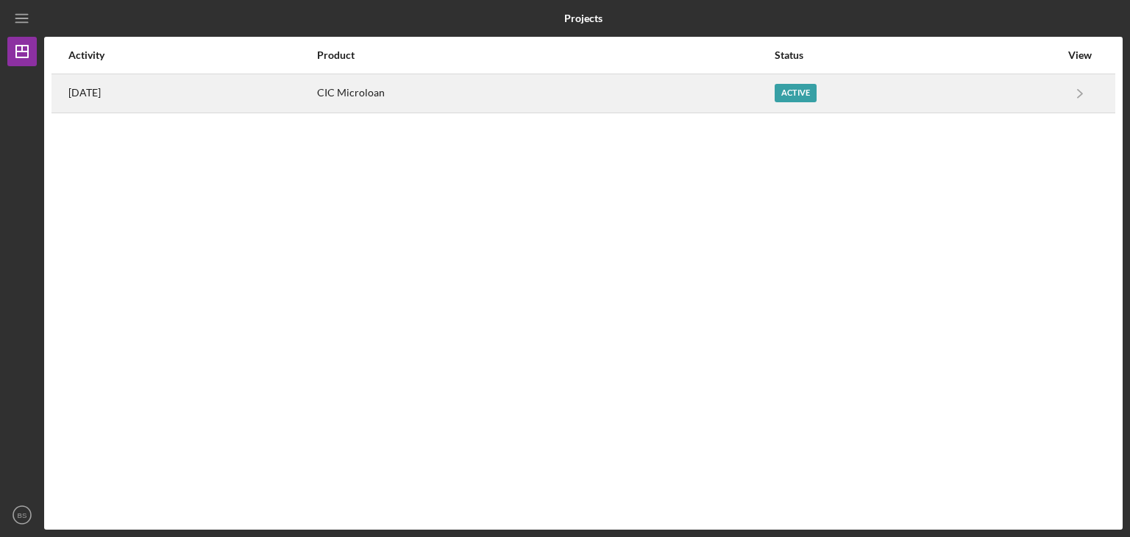  What do you see at coordinates (192, 55) in the screenshot?
I see `div: Activity` at bounding box center [192, 55].